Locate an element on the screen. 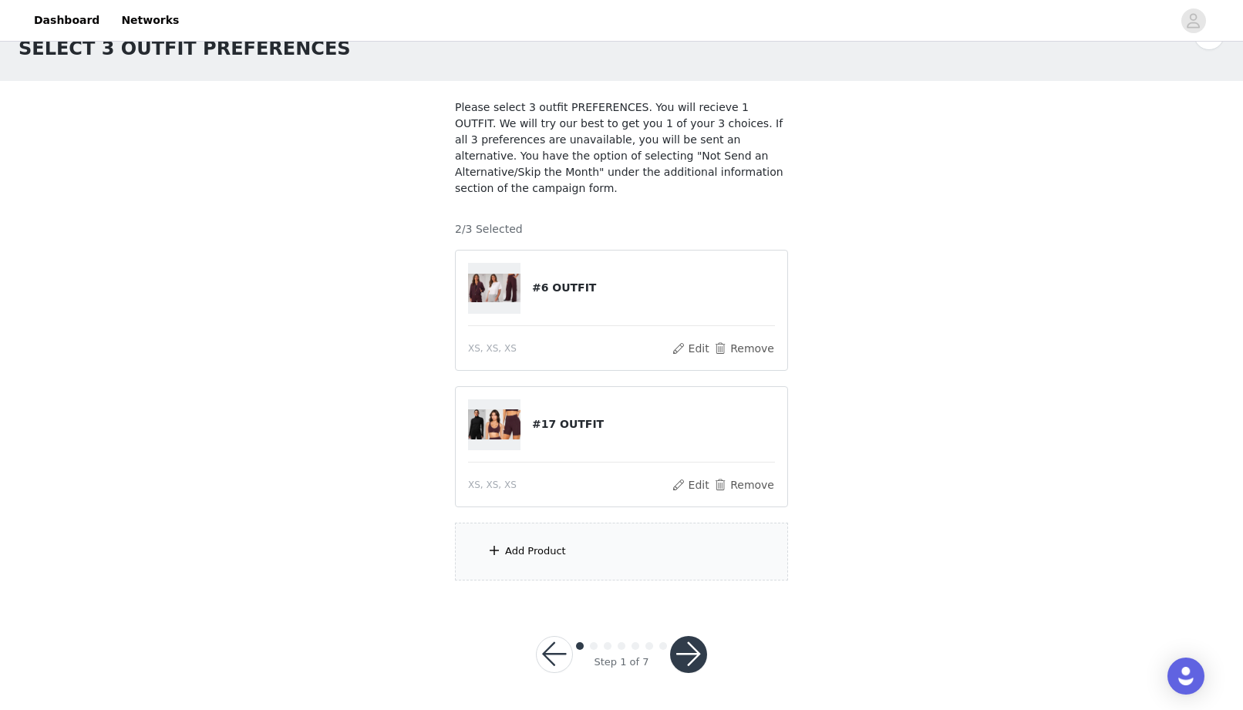 This screenshot has width=1243, height=710. h1: SELECT 3 OUTFIT PREFERENCES is located at coordinates (184, 49).